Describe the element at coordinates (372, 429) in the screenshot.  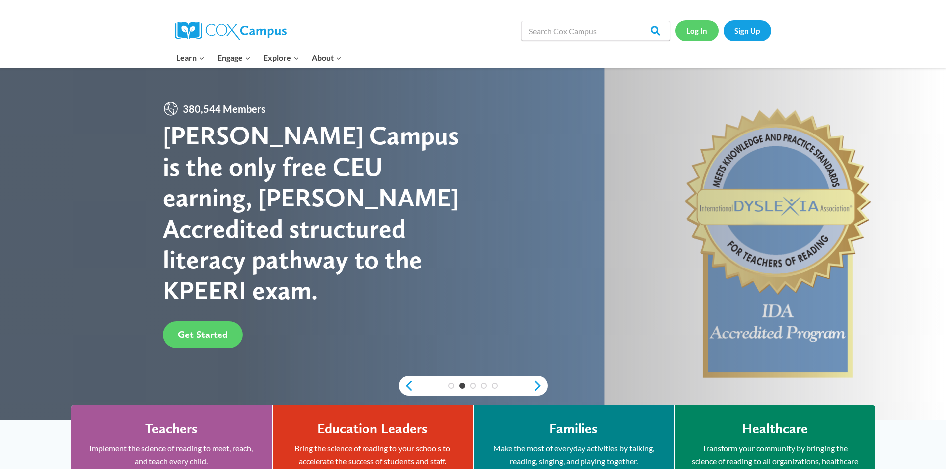
I see `h4: Education Leaders` at that location.